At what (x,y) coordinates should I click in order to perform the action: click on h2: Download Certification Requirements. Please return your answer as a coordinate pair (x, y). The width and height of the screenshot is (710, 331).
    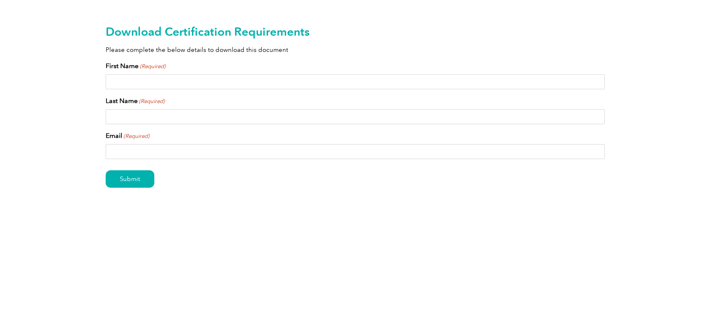
    Looking at the image, I should click on (355, 32).